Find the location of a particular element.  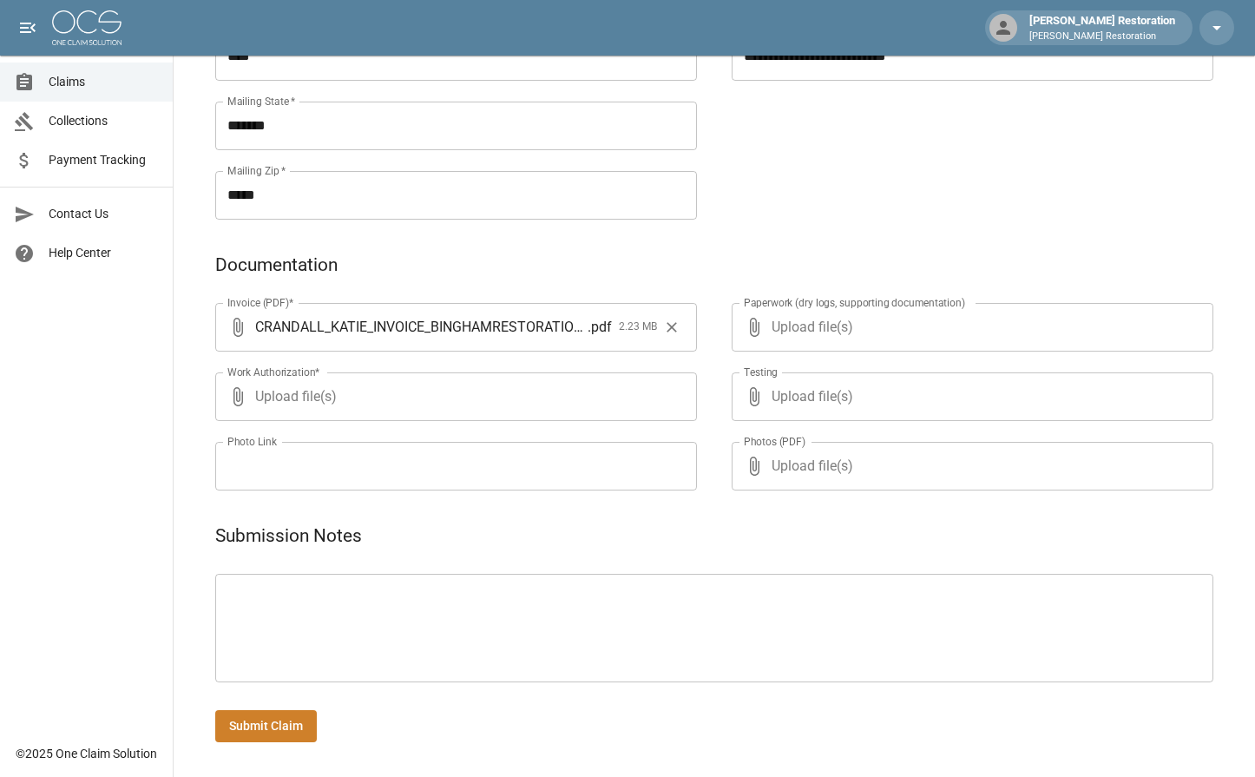

label: Paperwork (dry logs, supporting documentation) is located at coordinates (854, 302).